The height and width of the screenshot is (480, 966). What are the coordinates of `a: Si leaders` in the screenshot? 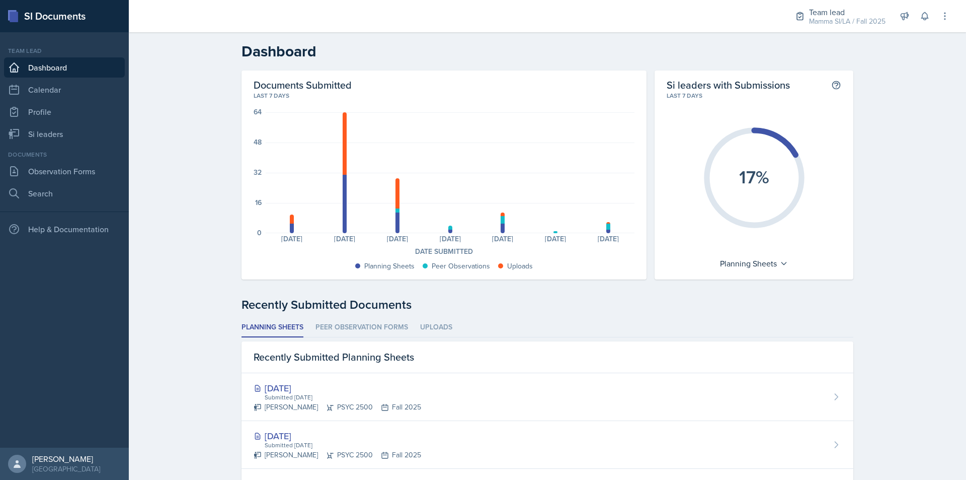 It's located at (64, 134).